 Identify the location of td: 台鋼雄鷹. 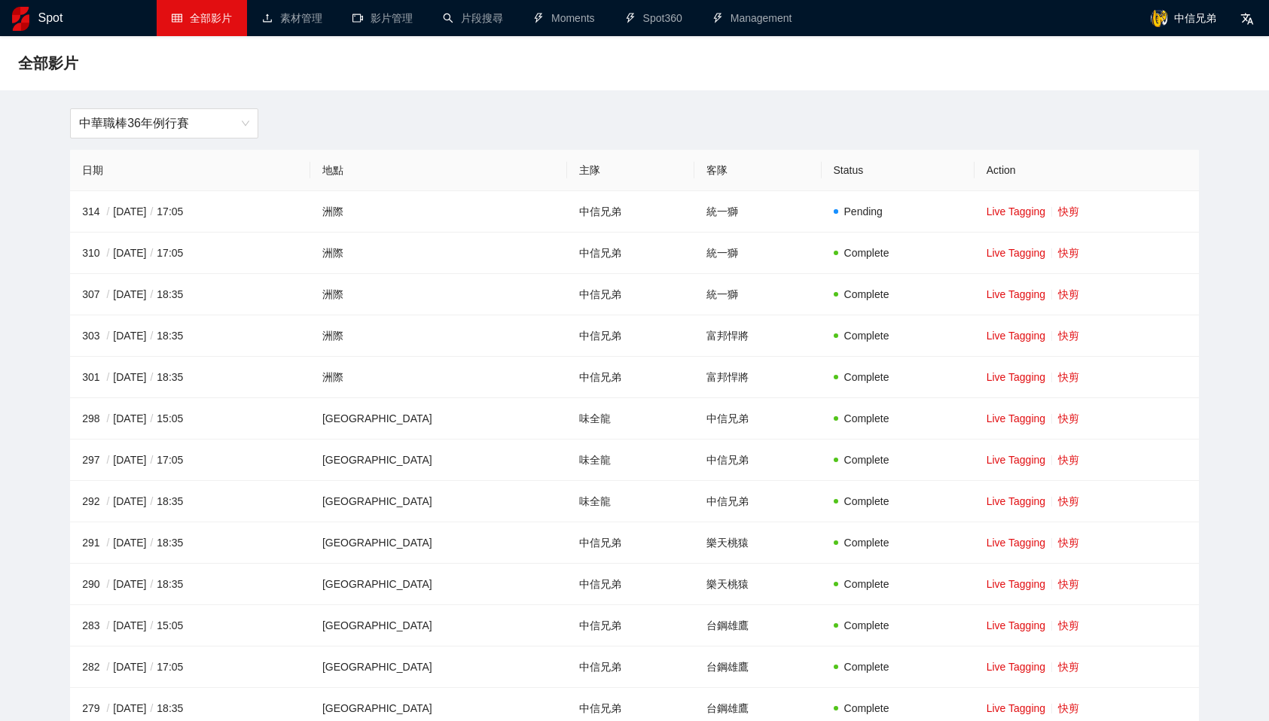
(758, 626).